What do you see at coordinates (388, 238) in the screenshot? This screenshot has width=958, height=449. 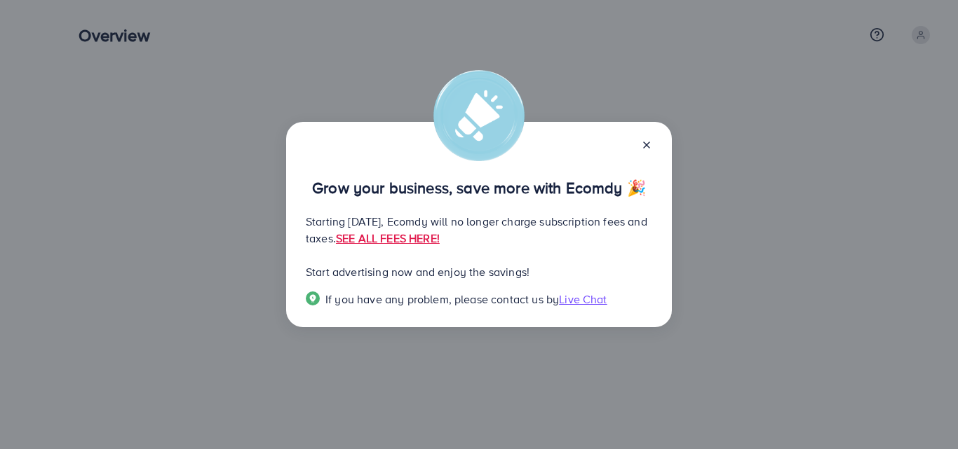 I see `a: SEE ALL FEES HERE!` at bounding box center [388, 238].